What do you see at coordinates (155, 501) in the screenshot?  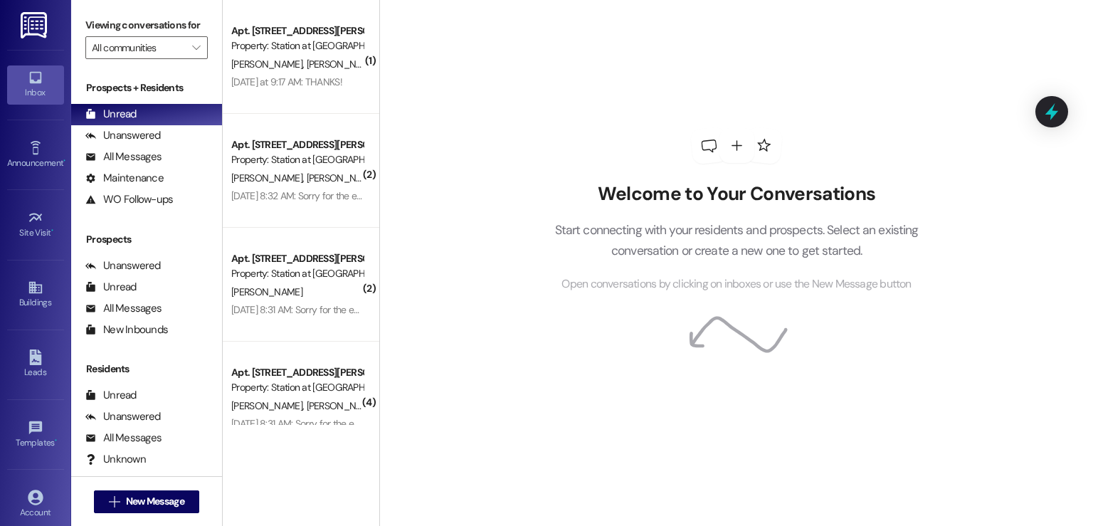 I see `span: New Message` at bounding box center [155, 501].